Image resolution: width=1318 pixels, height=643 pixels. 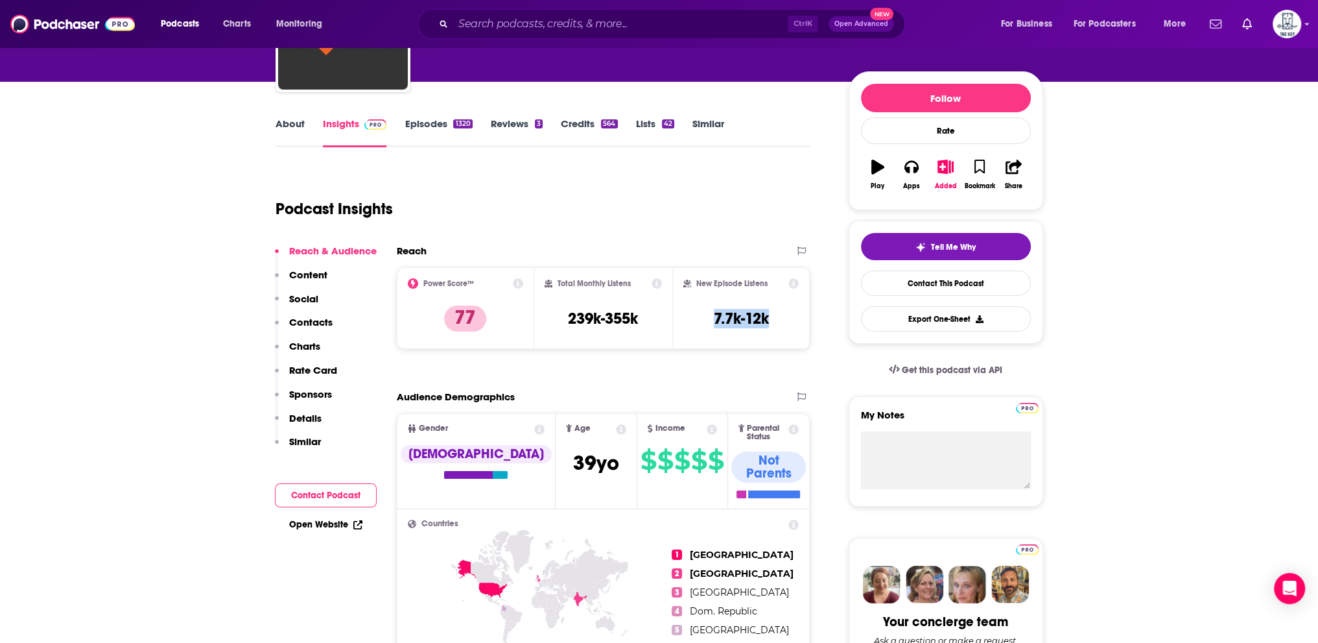 I want to click on p: 77, so click(x=465, y=318).